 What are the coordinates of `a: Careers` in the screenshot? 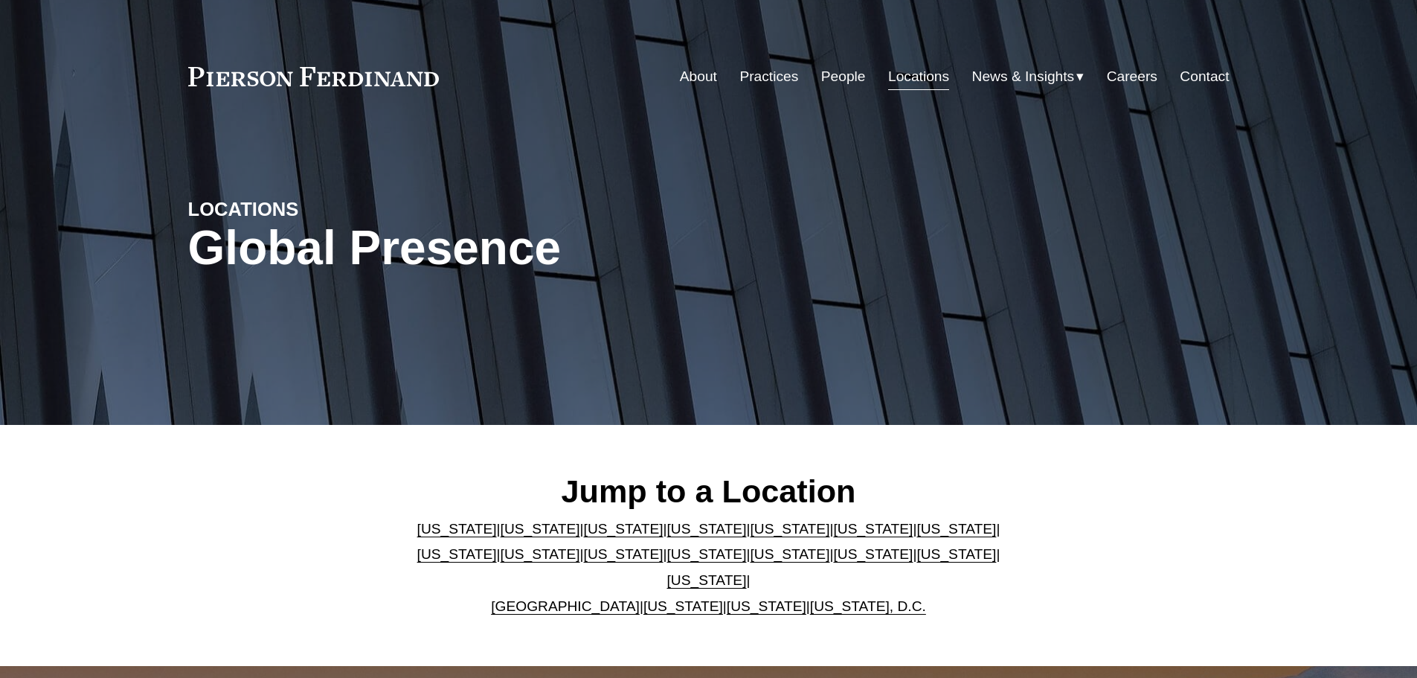 It's located at (1132, 77).